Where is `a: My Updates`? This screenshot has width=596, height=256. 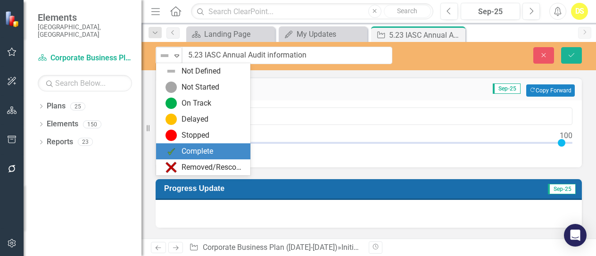
a: My Updates is located at coordinates (323, 34).